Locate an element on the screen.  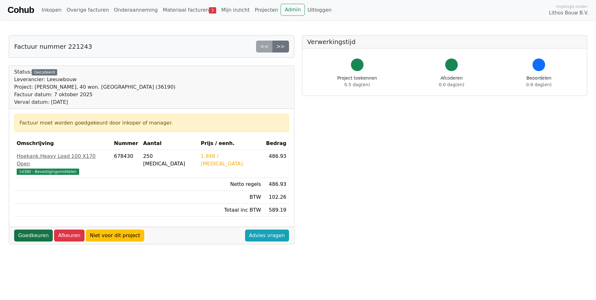
span: 0.9 dag(en) is located at coordinates (539, 85).